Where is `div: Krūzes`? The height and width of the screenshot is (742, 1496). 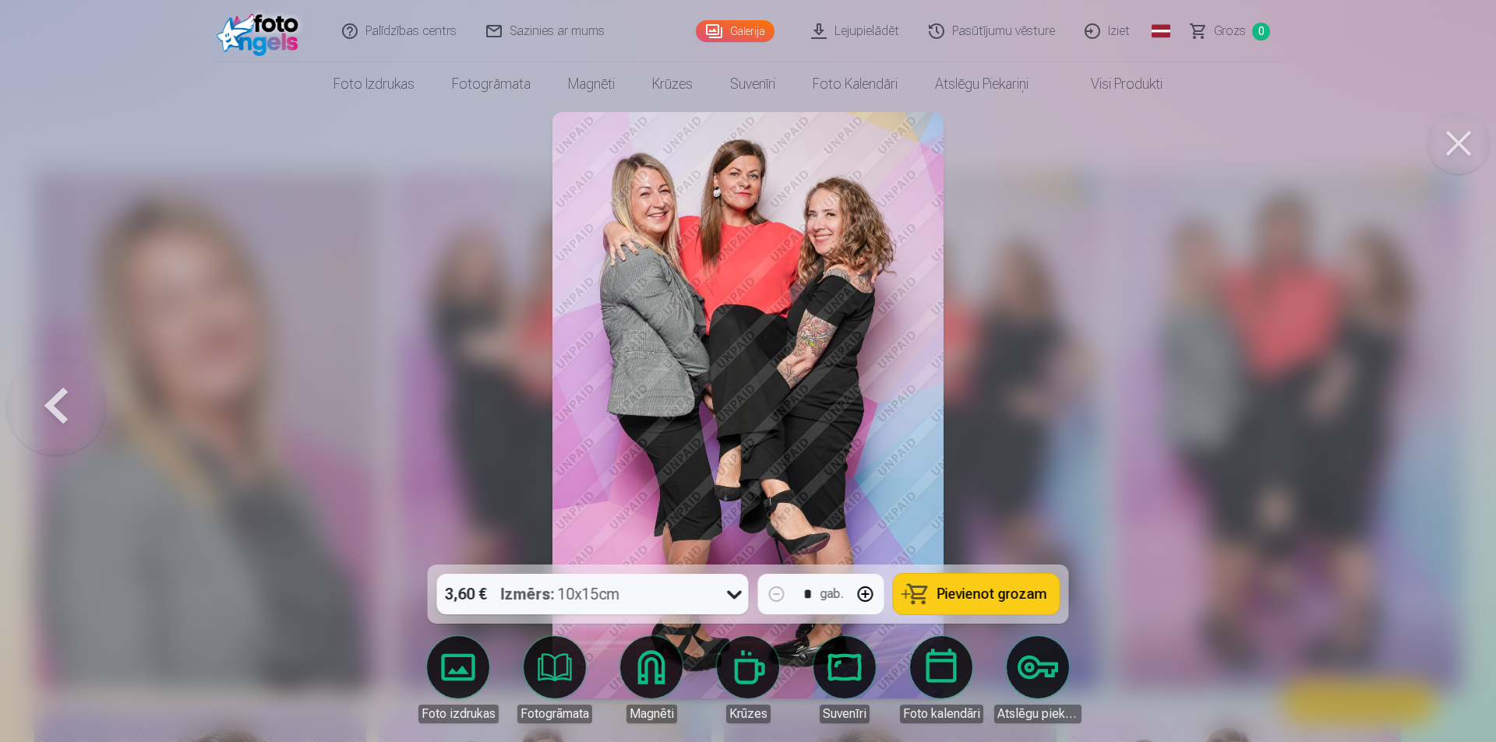 div: Krūzes is located at coordinates (748, 714).